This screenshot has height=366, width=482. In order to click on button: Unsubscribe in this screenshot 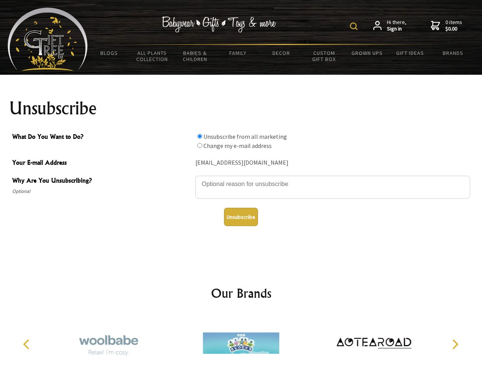, I will do `click(241, 217)`.